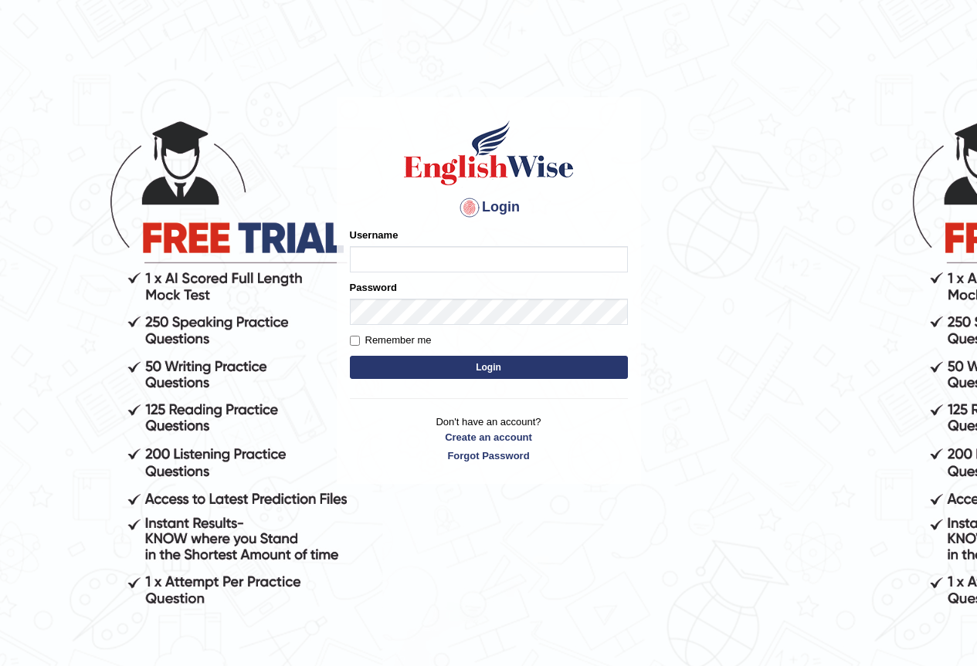 This screenshot has height=666, width=977. Describe the element at coordinates (489, 455) in the screenshot. I see `a: Forgot Password` at that location.